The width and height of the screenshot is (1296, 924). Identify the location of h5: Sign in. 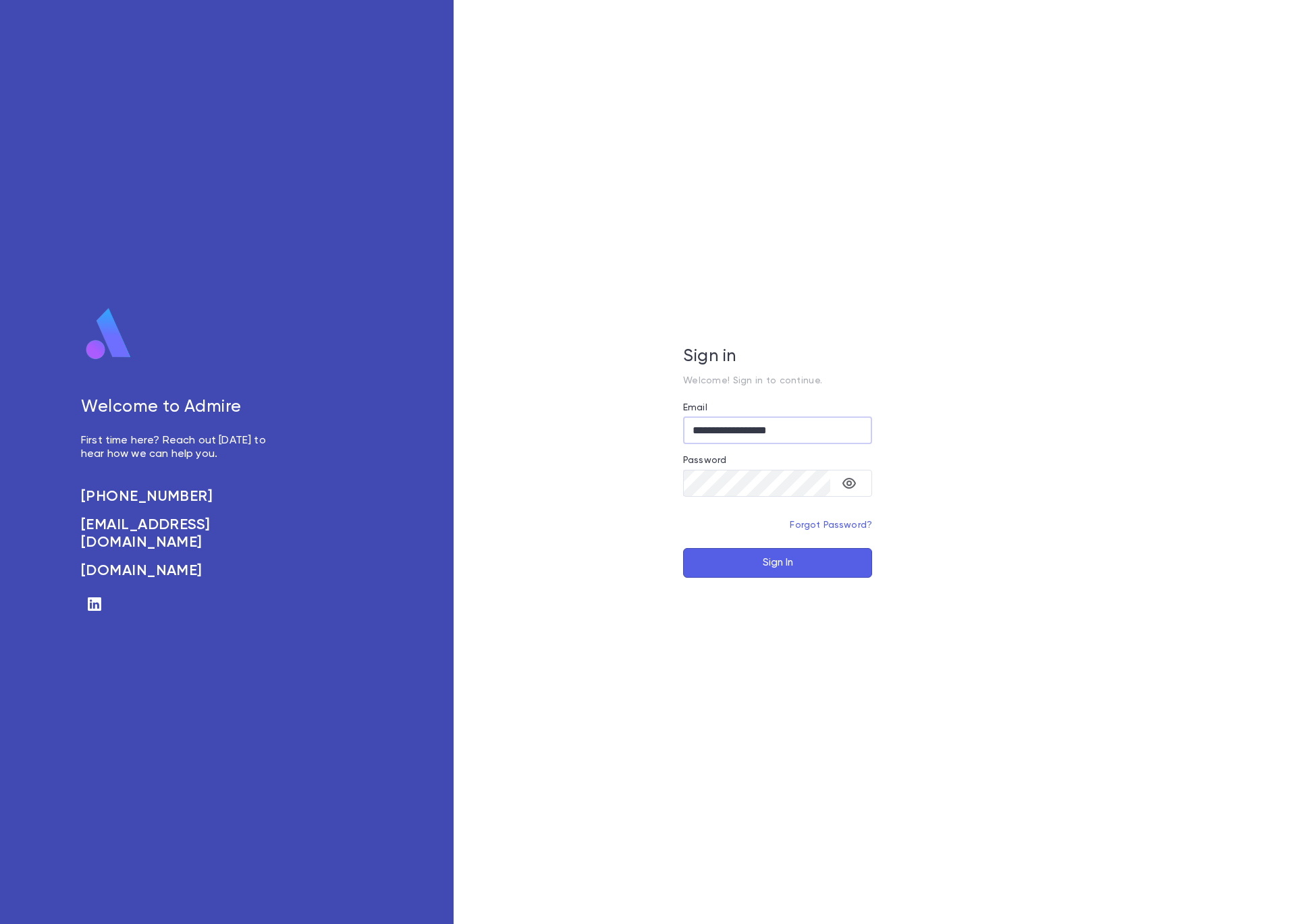
(777, 357).